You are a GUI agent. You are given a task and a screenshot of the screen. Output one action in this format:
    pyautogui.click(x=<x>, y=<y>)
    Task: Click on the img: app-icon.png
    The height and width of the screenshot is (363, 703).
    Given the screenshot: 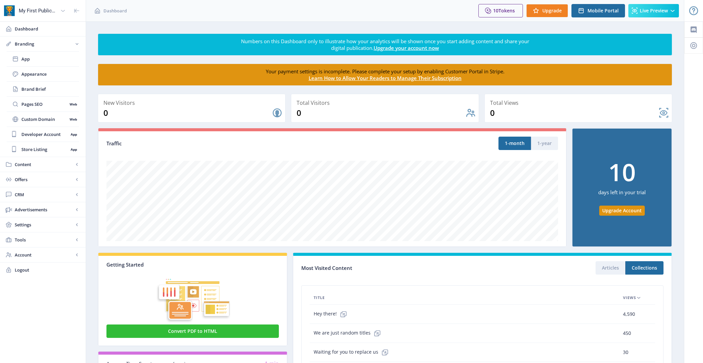 What is the action you would take?
    pyautogui.click(x=9, y=11)
    